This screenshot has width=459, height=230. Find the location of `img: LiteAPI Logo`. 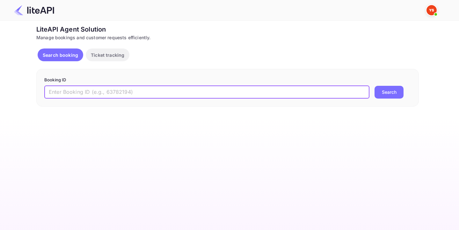

img: LiteAPI Logo is located at coordinates (34, 10).